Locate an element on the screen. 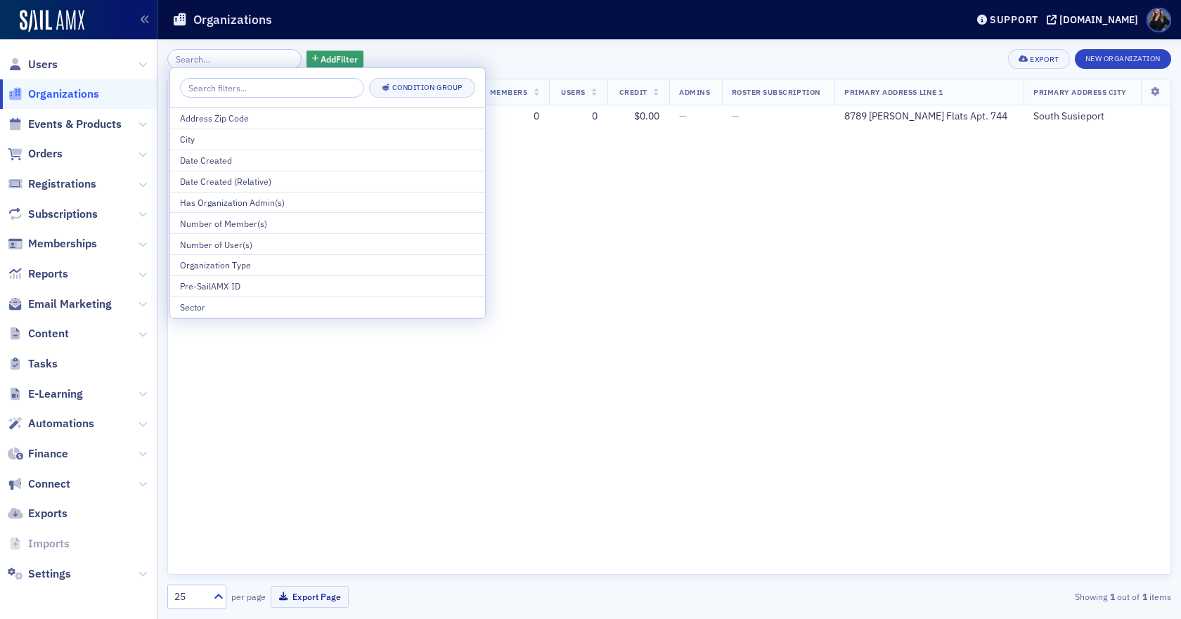 This screenshot has width=1181, height=619. div: Number of Member(s) is located at coordinates (328, 224).